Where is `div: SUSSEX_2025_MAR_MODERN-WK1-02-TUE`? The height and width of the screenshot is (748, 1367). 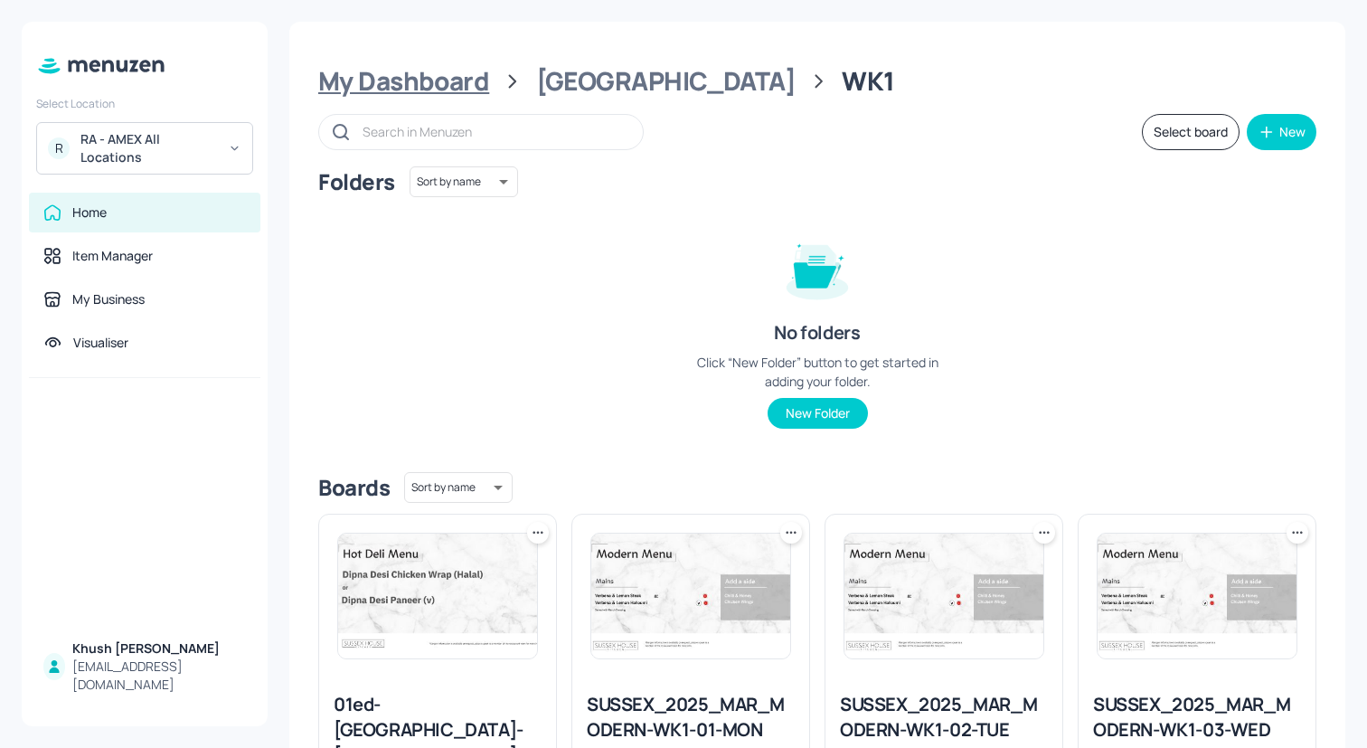
div: SUSSEX_2025_MAR_MODERN-WK1-02-TUE is located at coordinates (944, 717).